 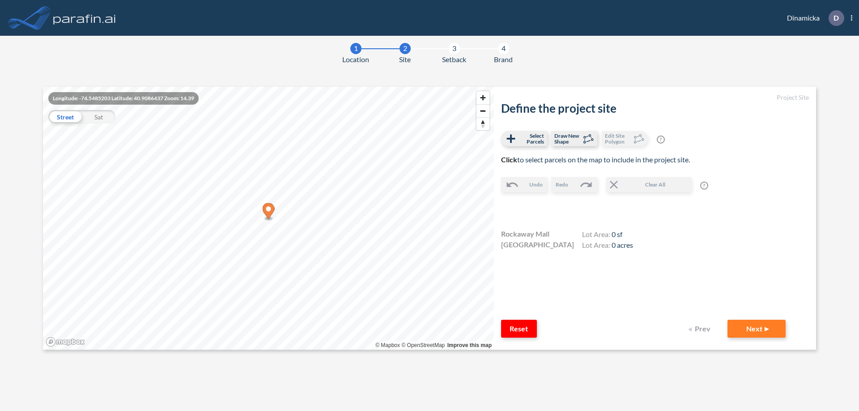 I want to click on div: Longitude: -74.5485203 Latitude: 40.9086437 Zoom: 14.39, so click(x=123, y=98).